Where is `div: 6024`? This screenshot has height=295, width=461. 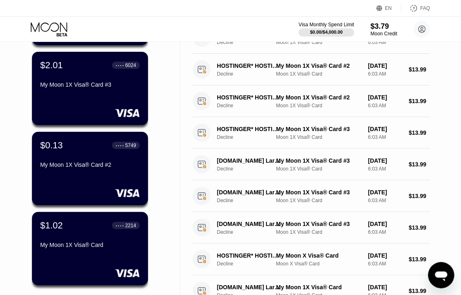 div: 6024 is located at coordinates (130, 65).